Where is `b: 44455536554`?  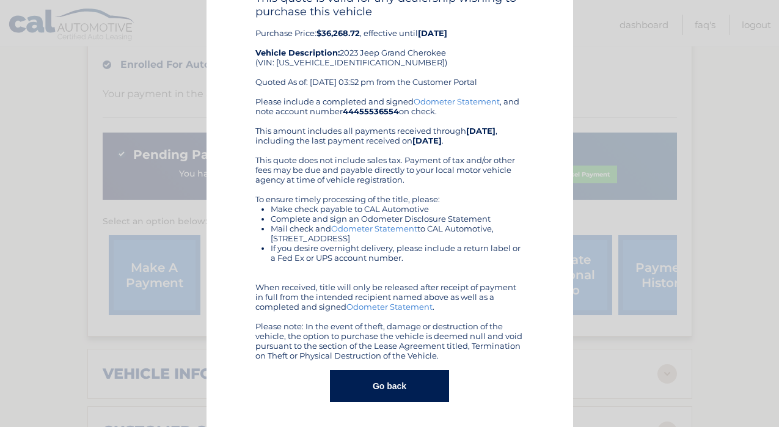
b: 44455536554 is located at coordinates (371, 111).